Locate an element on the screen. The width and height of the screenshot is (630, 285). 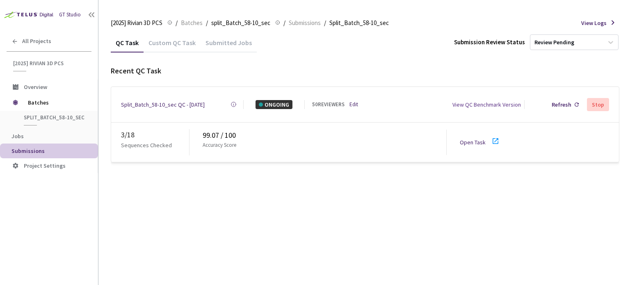
a: Submissions is located at coordinates (305, 23).